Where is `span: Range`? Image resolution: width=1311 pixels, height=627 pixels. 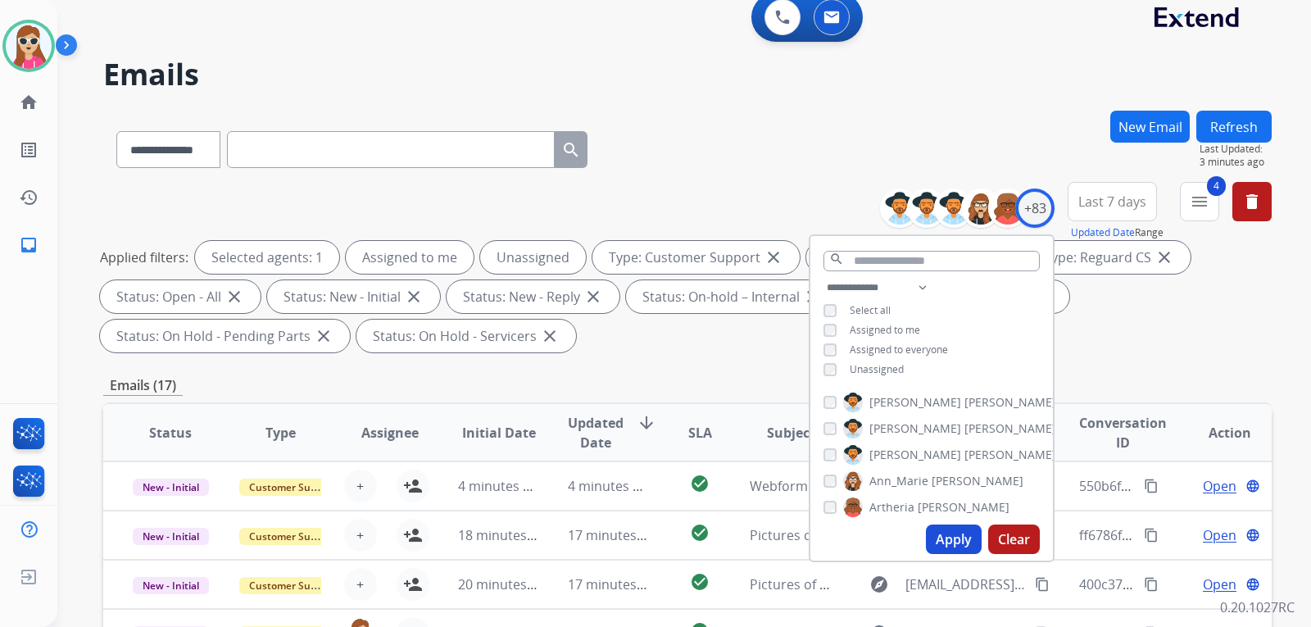
span: Range is located at coordinates (1117, 232).